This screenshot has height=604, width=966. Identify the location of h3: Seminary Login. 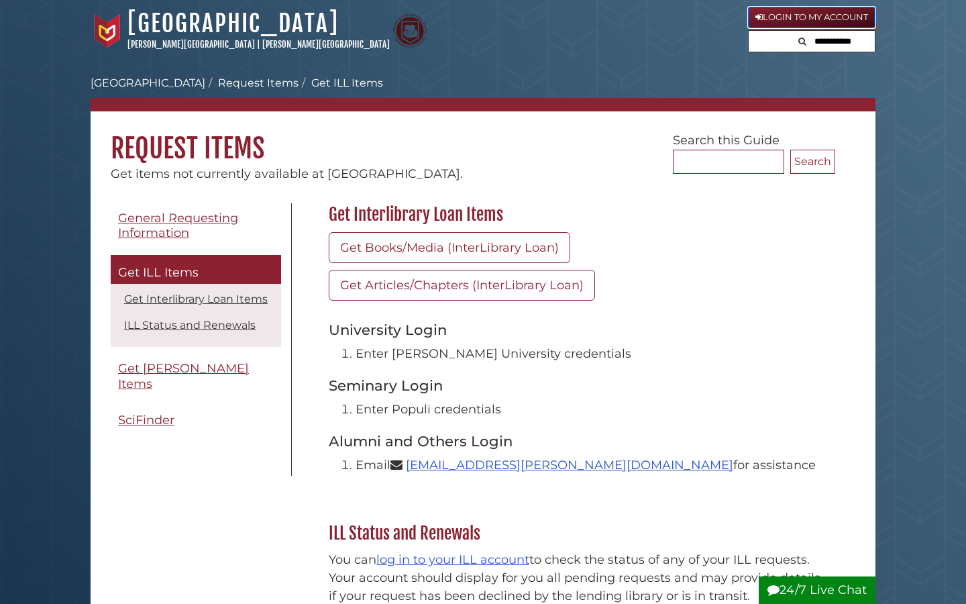
(578, 385).